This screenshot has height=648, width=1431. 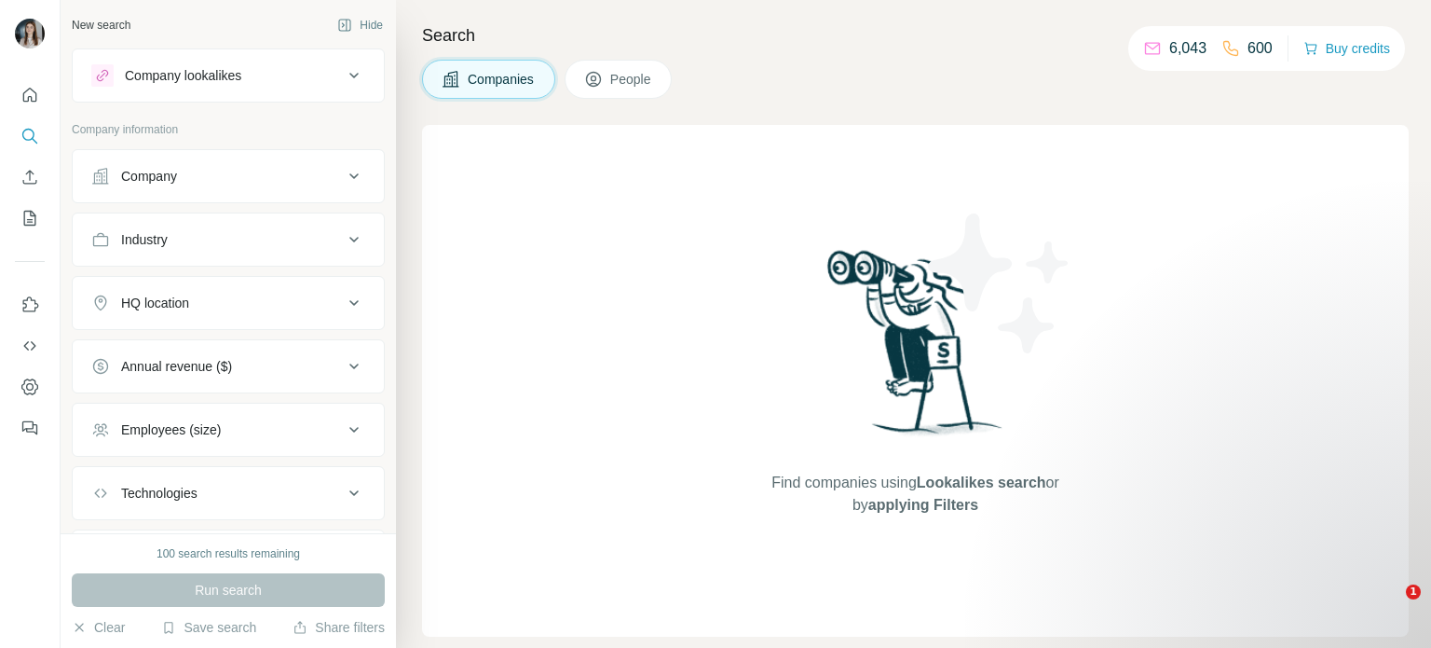 What do you see at coordinates (155, 303) in the screenshot?
I see `div: HQ location` at bounding box center [155, 303].